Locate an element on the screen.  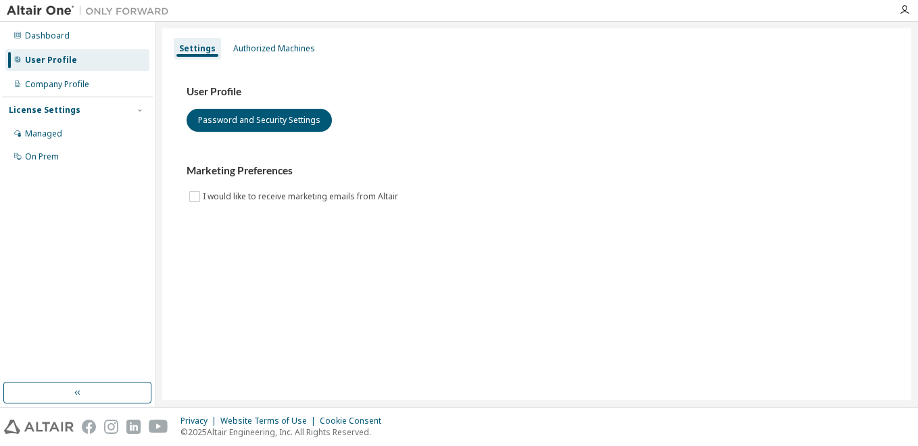
label: I would like to receive marketing emails from Altair is located at coordinates (301, 197).